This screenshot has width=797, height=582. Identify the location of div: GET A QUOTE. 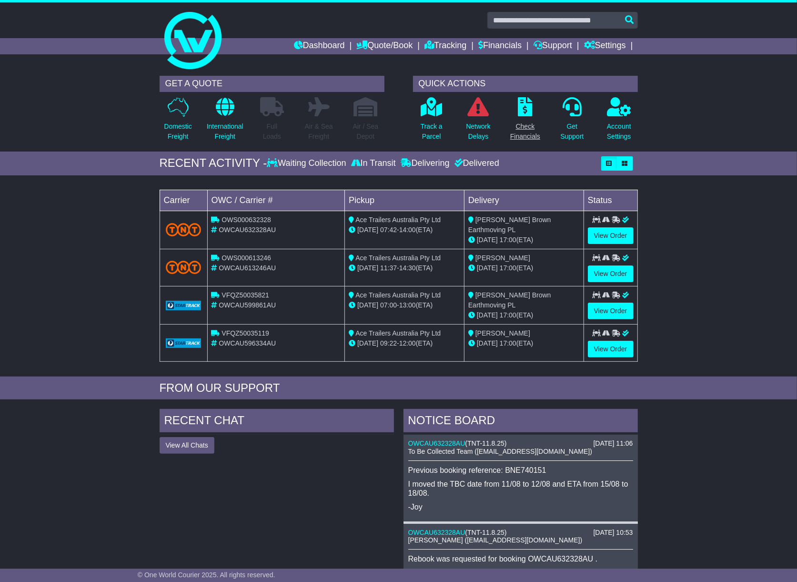
(272, 84).